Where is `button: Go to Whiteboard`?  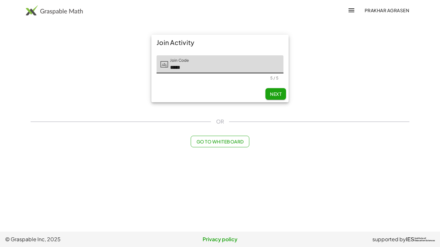 button: Go to Whiteboard is located at coordinates (220, 142).